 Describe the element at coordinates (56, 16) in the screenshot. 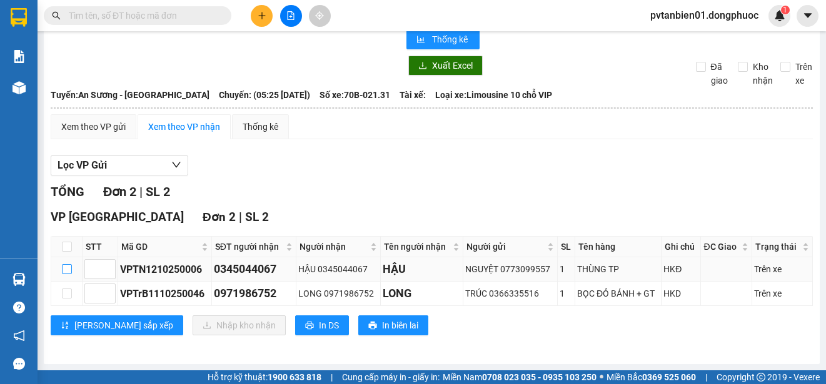

I see `span: search` at that location.